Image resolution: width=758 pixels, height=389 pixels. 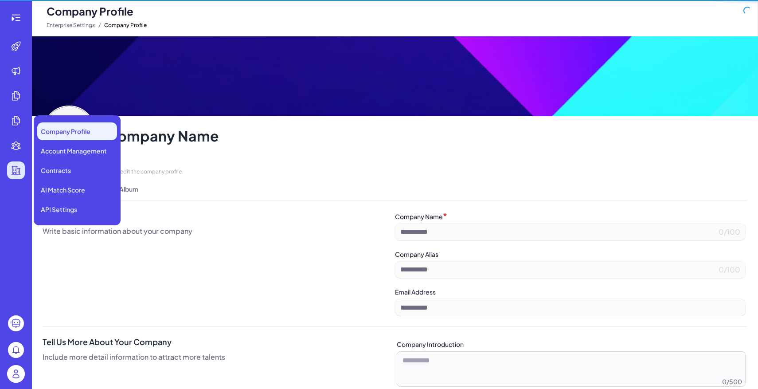 What do you see at coordinates (419, 216) in the screenshot?
I see `label: Company Name` at bounding box center [419, 216].